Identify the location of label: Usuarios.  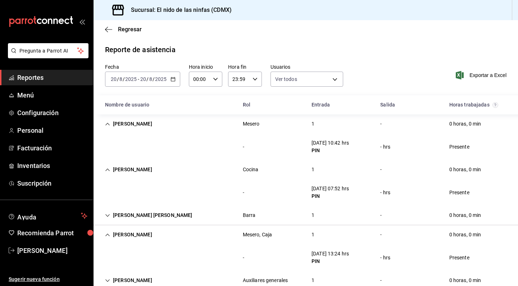
(307, 67).